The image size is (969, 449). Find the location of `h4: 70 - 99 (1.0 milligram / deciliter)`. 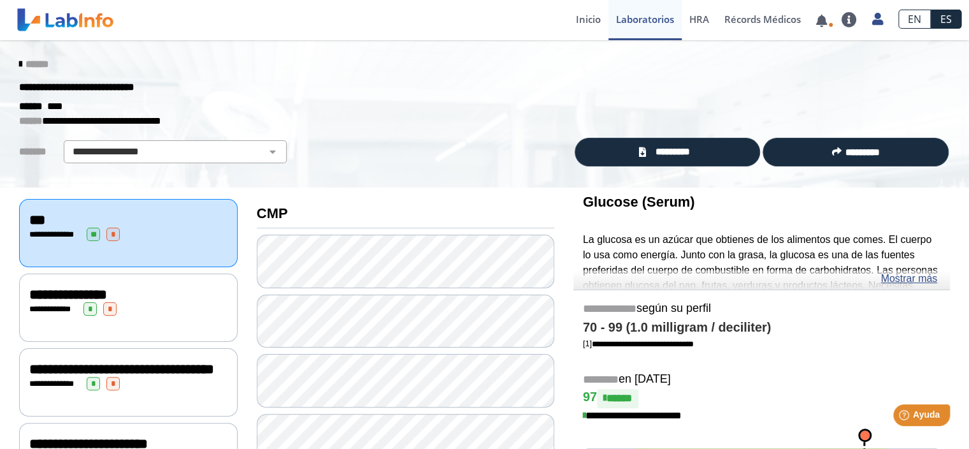

h4: 70 - 99 (1.0 milligram / deciliter) is located at coordinates (762, 328).